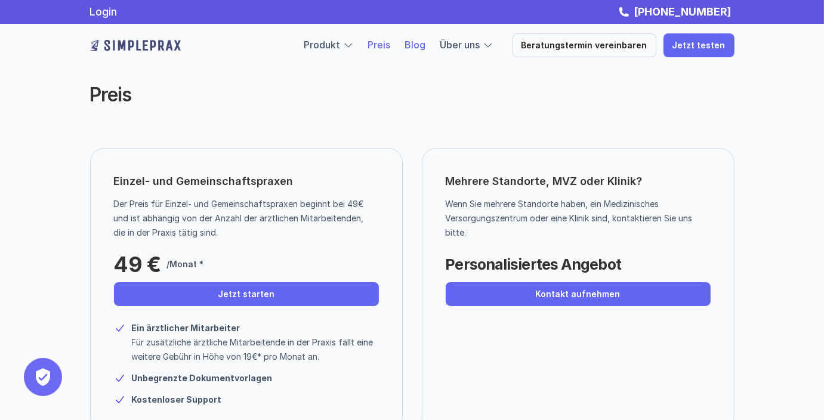 This screenshot has height=420, width=824. Describe the element at coordinates (104, 11) in the screenshot. I see `a: Login` at that location.